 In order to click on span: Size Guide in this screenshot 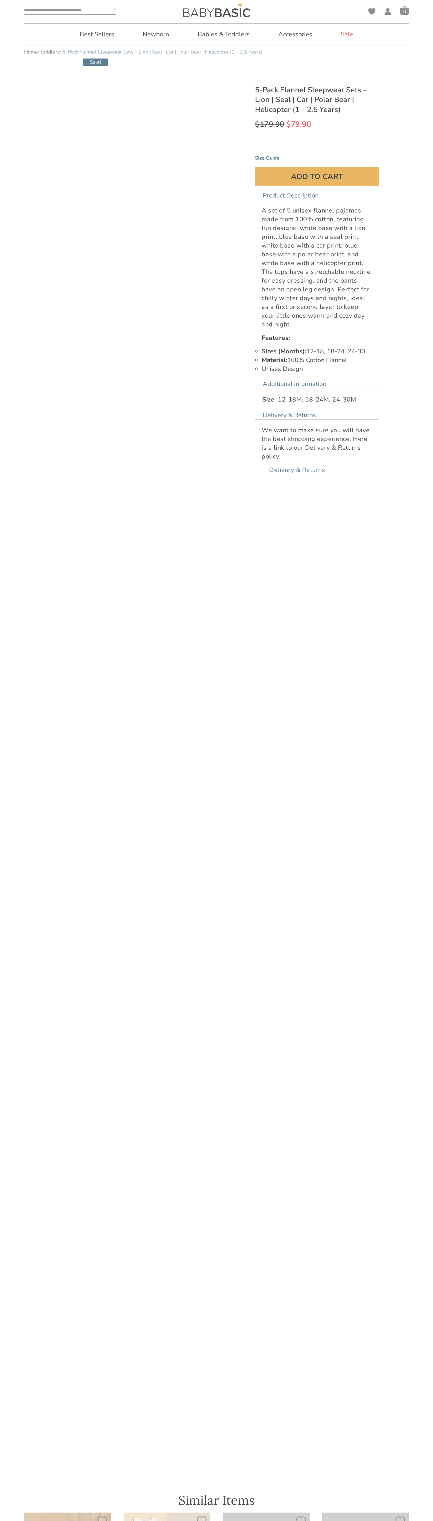, I will do `click(267, 158)`.